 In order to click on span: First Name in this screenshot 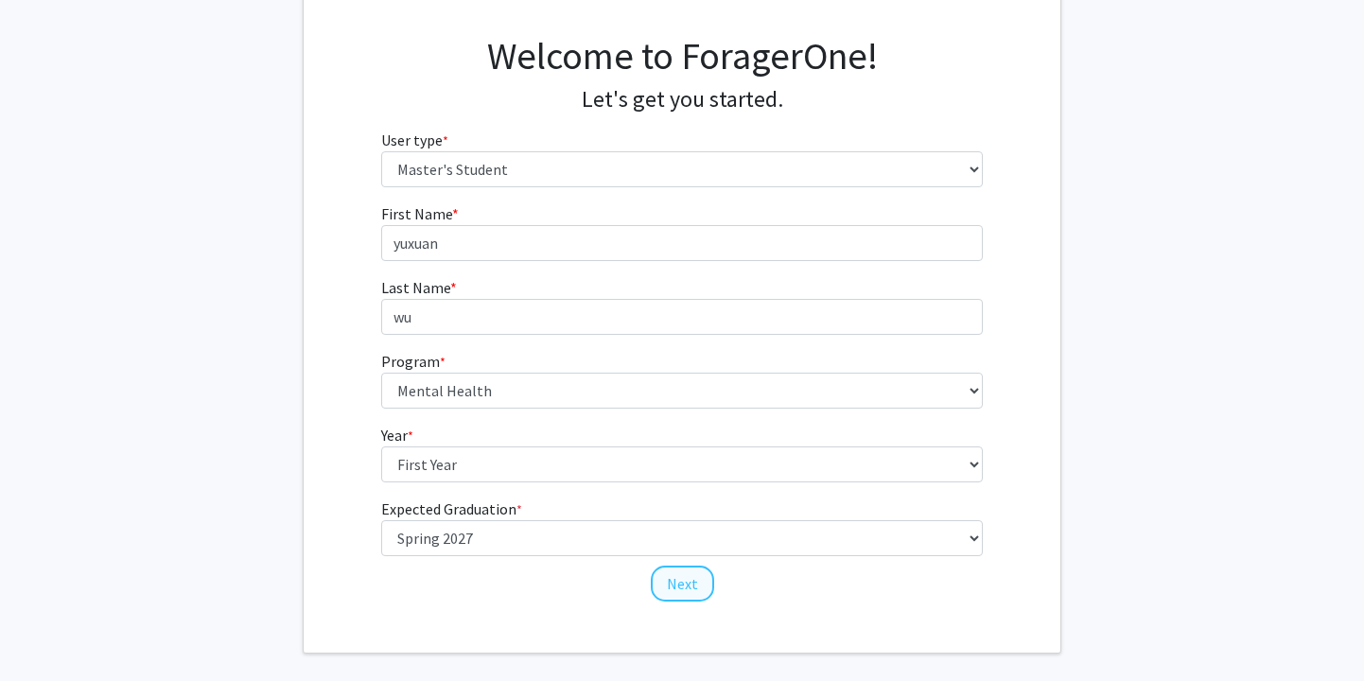, I will do `click(416, 214)`.